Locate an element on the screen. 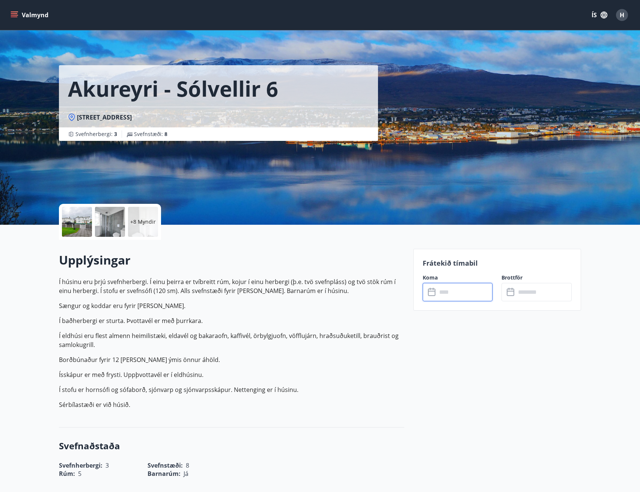 The height and width of the screenshot is (492, 640). span: Svefnherbergi : is located at coordinates (96, 134).